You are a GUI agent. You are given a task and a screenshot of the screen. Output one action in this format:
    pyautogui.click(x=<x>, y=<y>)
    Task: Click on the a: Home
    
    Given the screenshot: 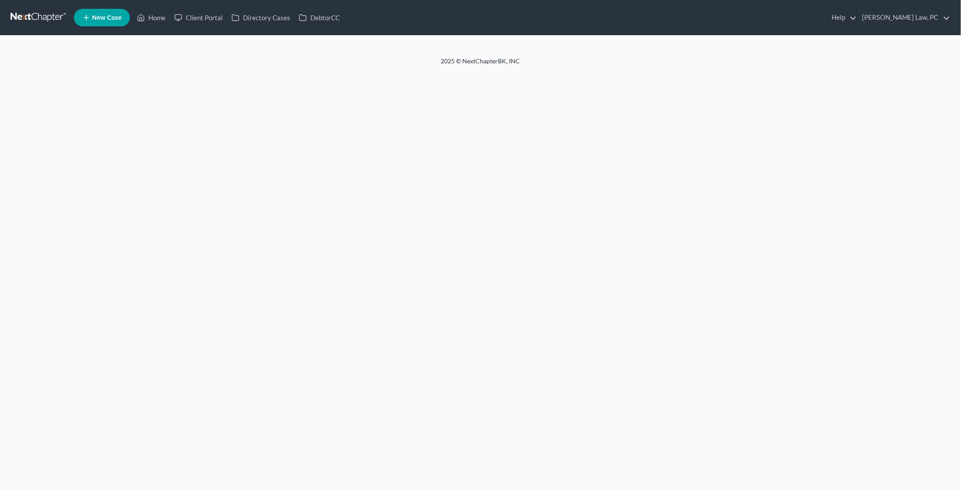 What is the action you would take?
    pyautogui.click(x=151, y=18)
    